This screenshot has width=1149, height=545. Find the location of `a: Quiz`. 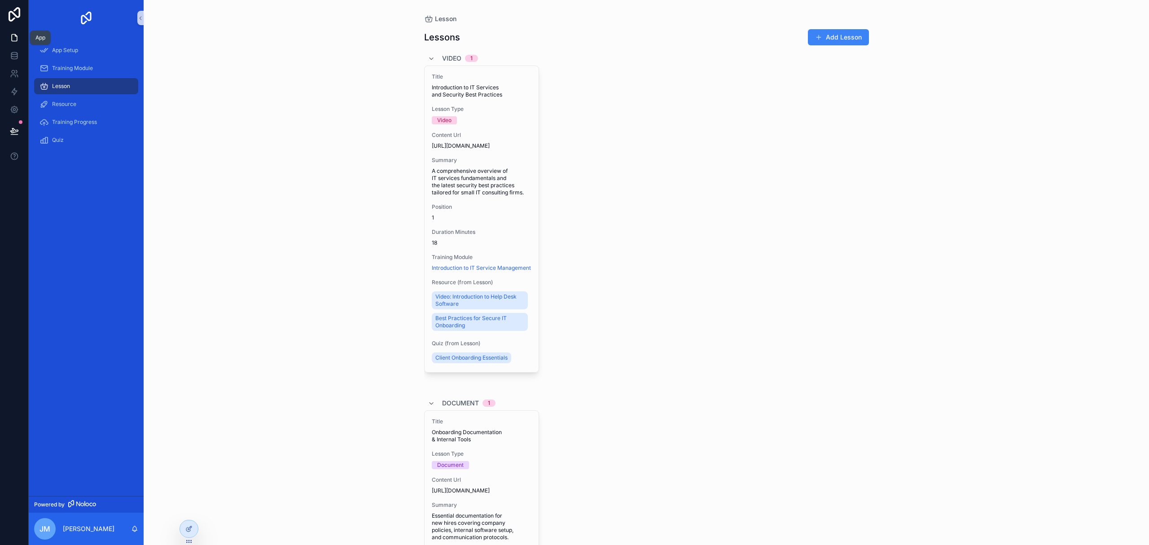

a: Quiz is located at coordinates (86, 140).